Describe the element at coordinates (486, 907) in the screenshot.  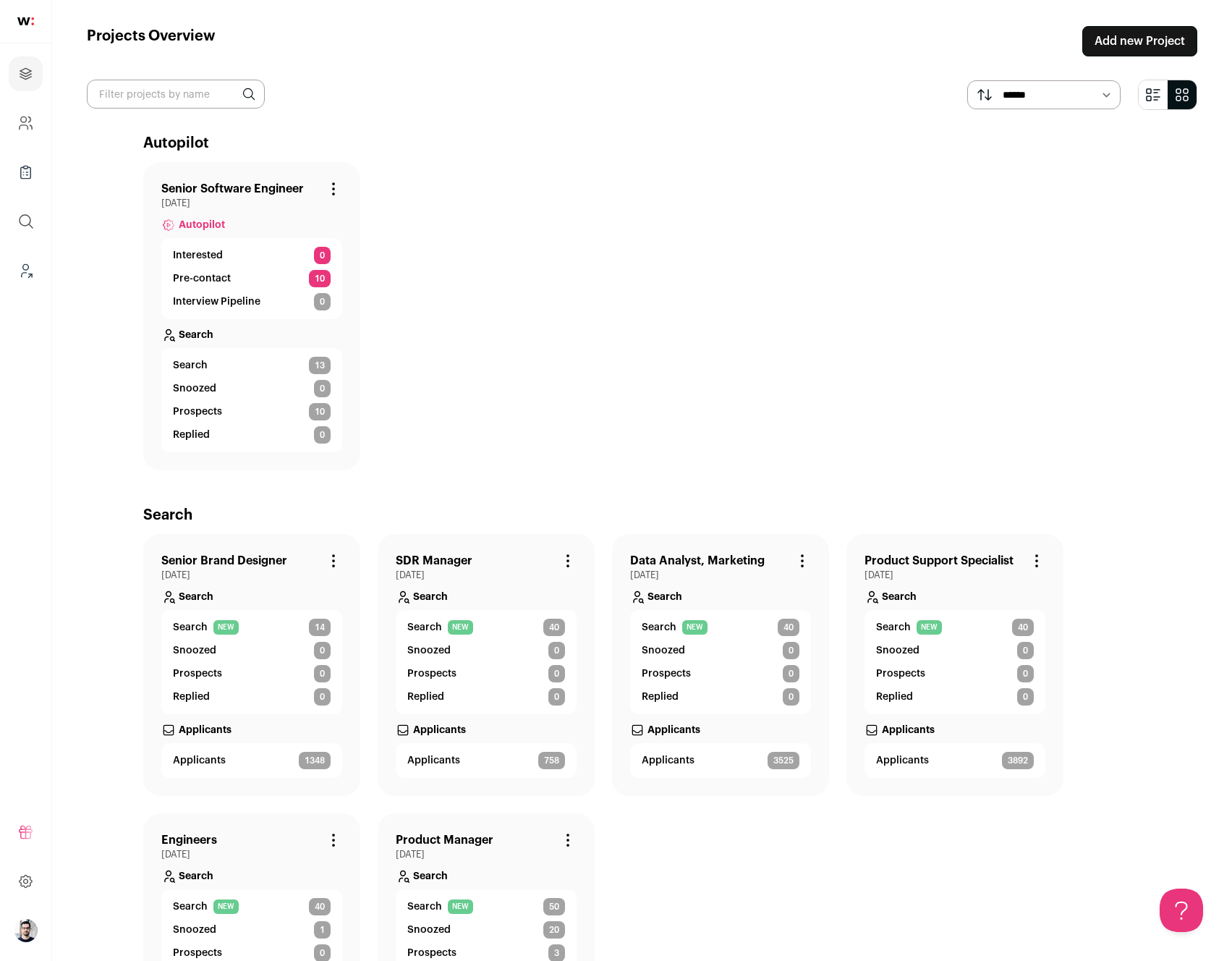
I see `a: Search NEW 50` at that location.